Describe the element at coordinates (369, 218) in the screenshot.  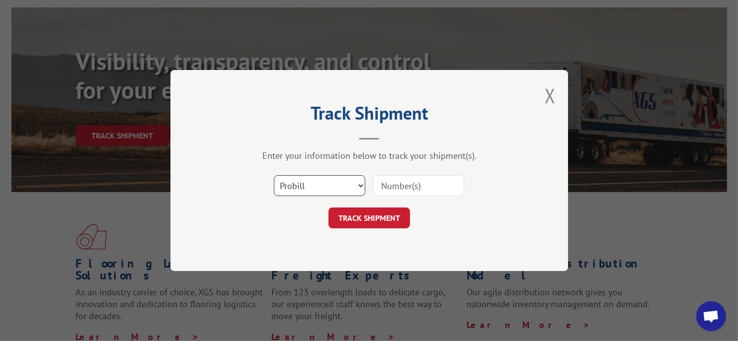
I see `button: TRACK SHIPMENT` at that location.